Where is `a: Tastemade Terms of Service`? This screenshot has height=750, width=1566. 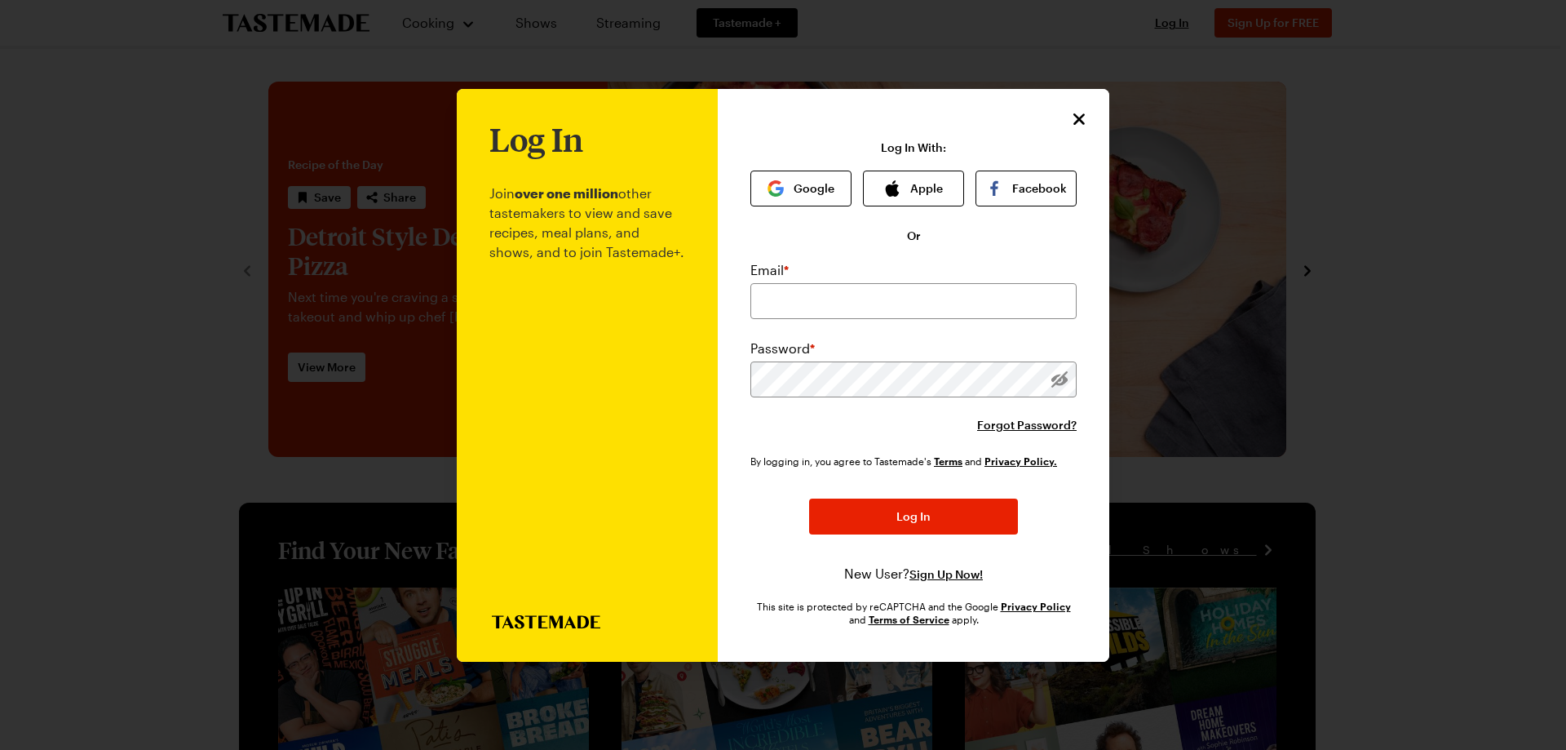 a: Tastemade Terms of Service is located at coordinates (948, 460).